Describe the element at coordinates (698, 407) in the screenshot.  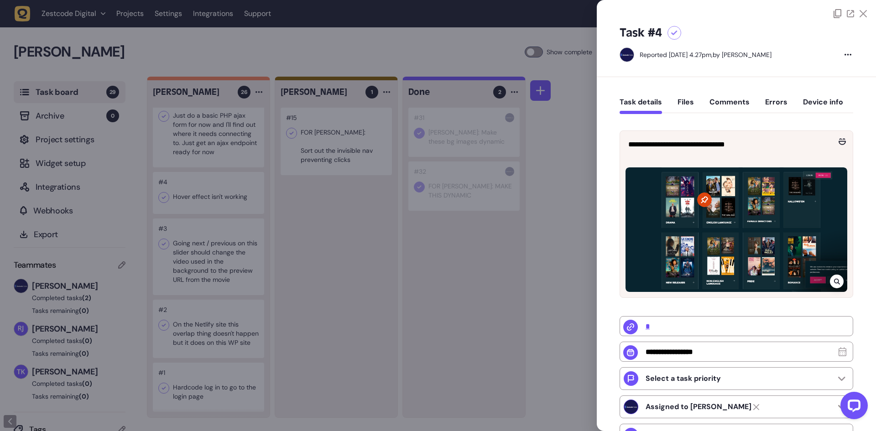
I see `strong: Harry Robinson` at that location.